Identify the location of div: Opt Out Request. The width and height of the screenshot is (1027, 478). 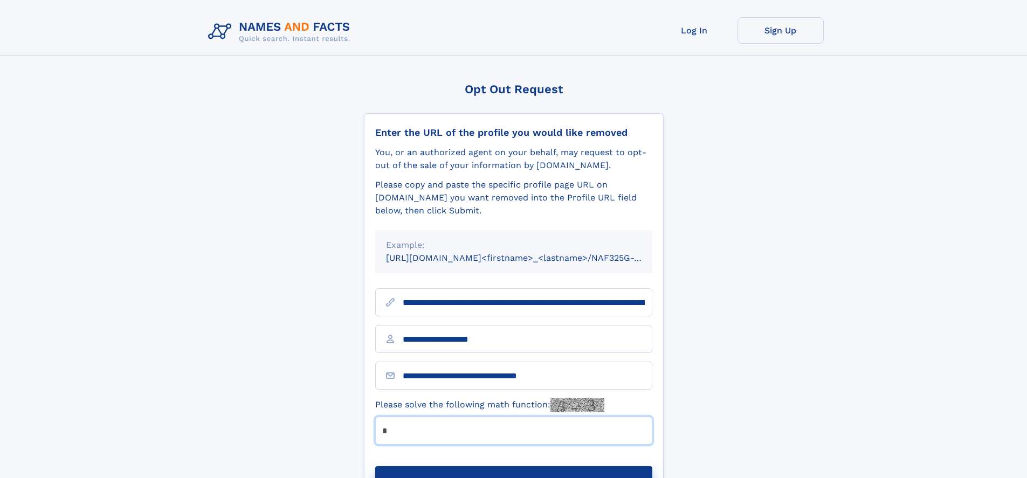
(514, 89).